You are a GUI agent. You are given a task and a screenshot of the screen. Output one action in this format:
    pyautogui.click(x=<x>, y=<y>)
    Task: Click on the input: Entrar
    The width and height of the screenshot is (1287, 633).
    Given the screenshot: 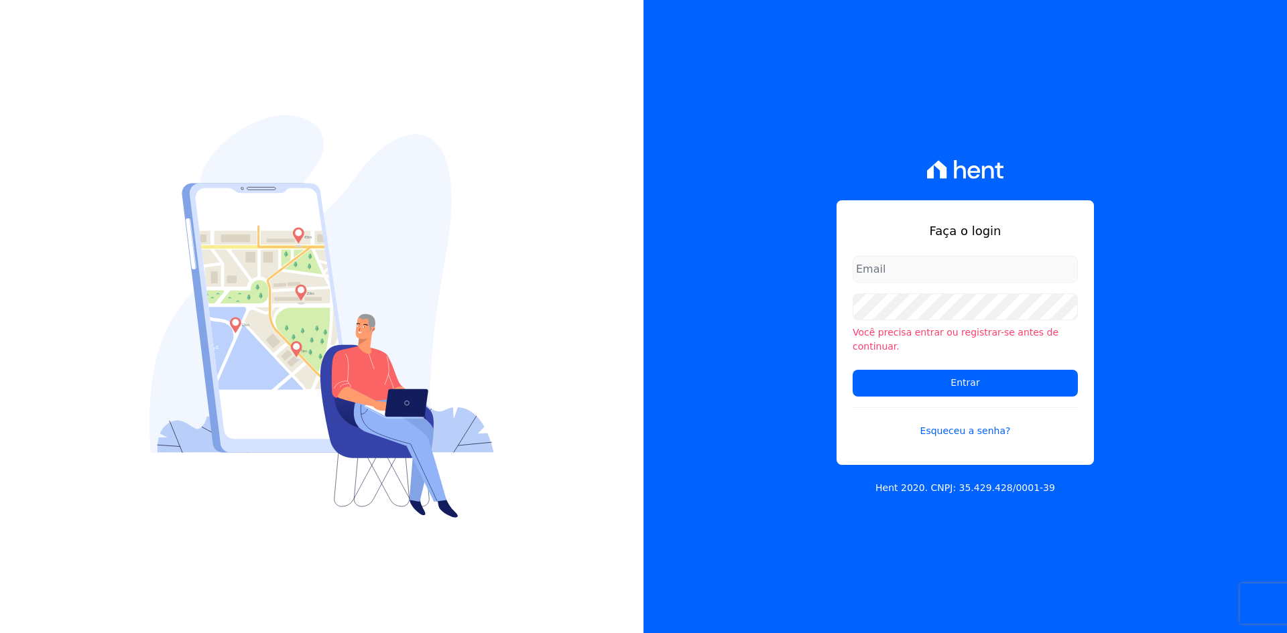 What is the action you would take?
    pyautogui.click(x=965, y=383)
    